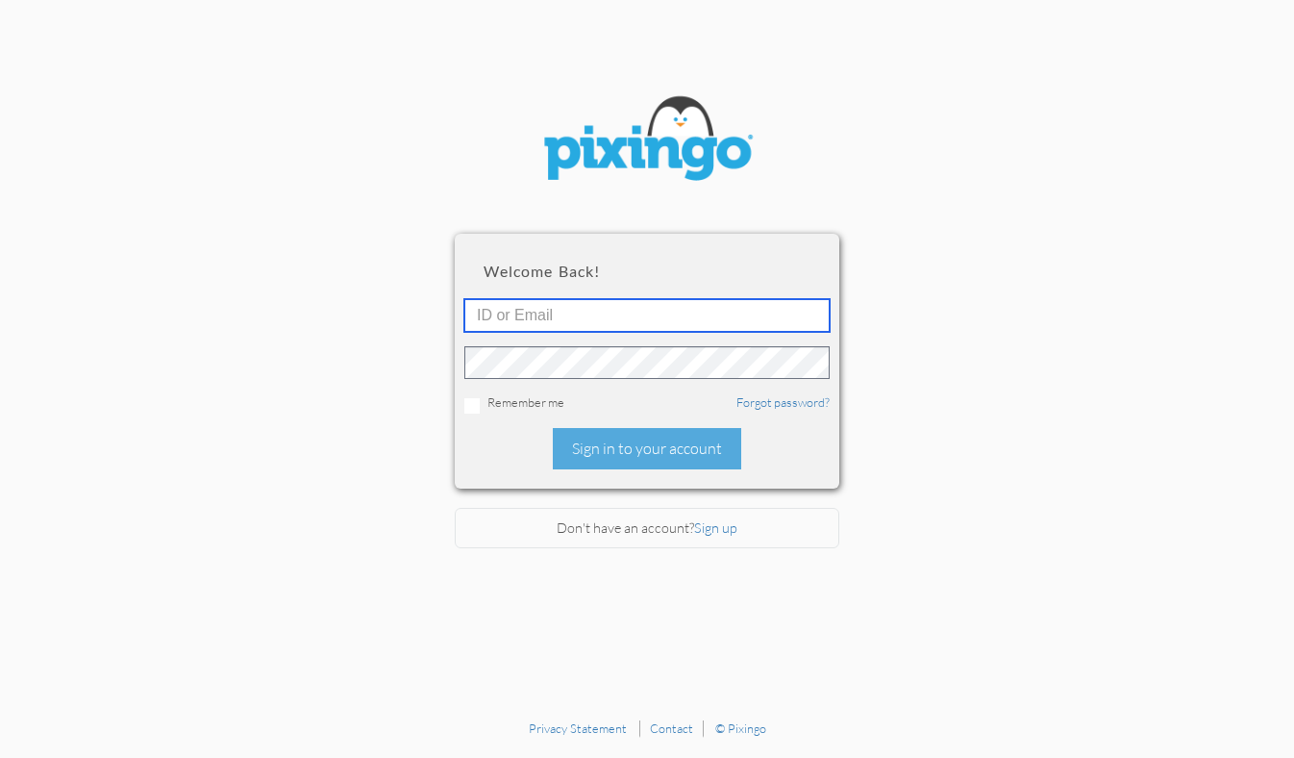  What do you see at coordinates (647, 271) in the screenshot?
I see `h2: Welcome back!` at bounding box center [647, 271].